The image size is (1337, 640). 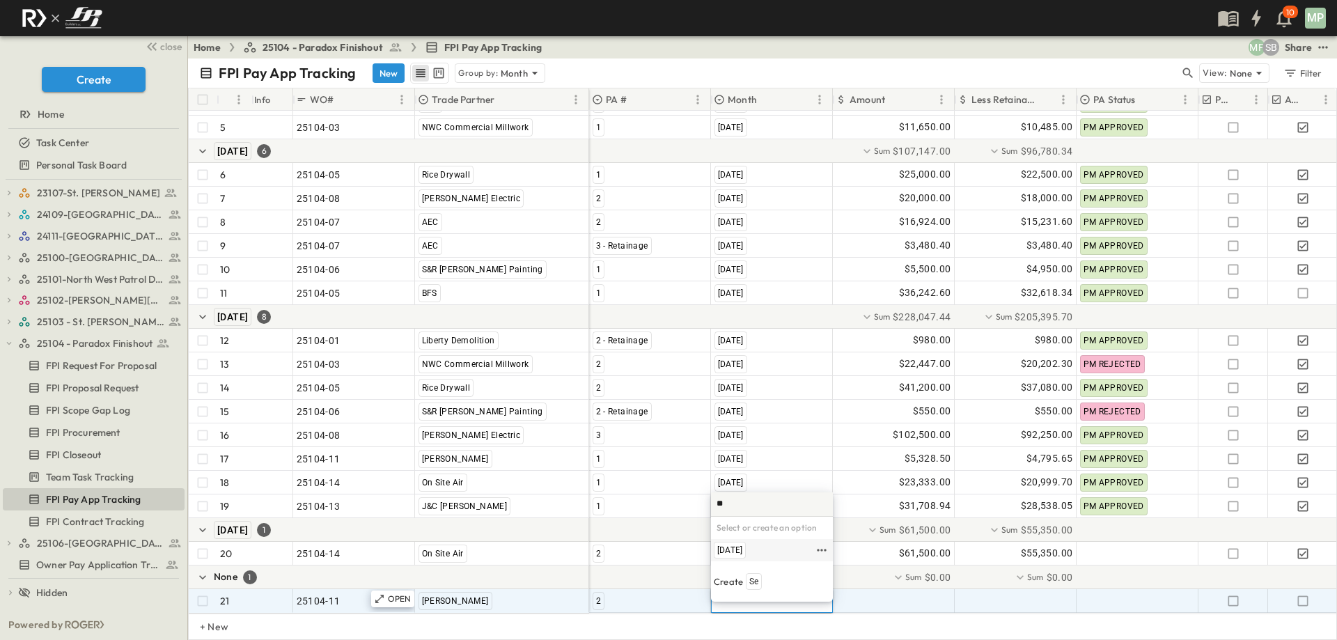 I want to click on span: 25102-Christ The Redeemer Anglican Church, so click(x=100, y=300).